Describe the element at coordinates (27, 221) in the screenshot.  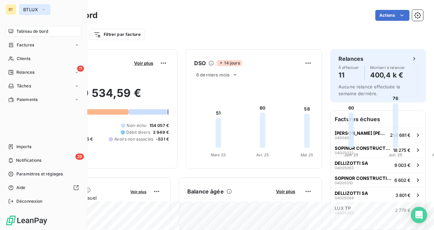
I see `img: Logo LeanPay` at that location.